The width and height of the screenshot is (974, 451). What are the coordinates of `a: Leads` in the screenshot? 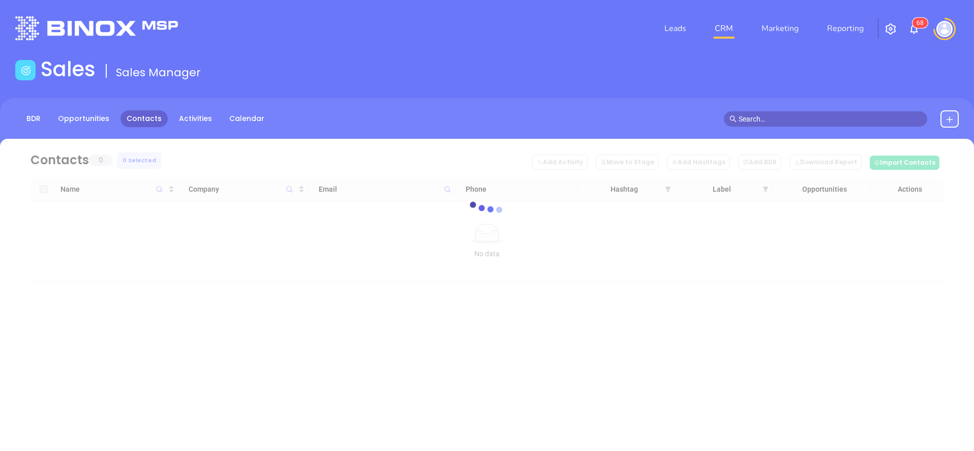 It's located at (675, 28).